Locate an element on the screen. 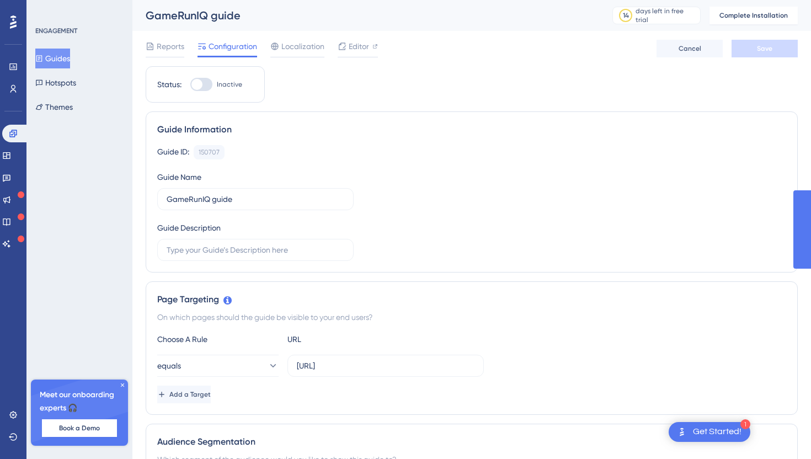 The width and height of the screenshot is (811, 459). div: On which pages should the guide be visible to your end users? is located at coordinates (471, 317).